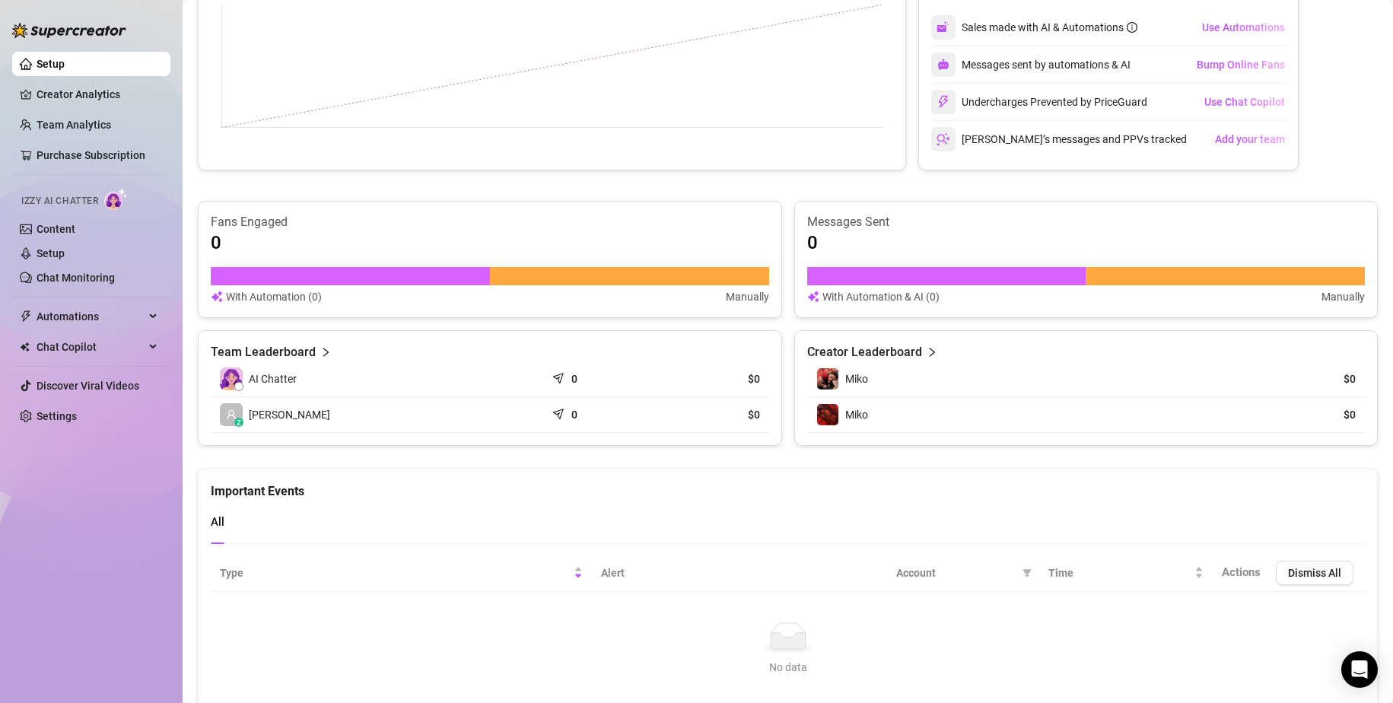  What do you see at coordinates (218, 522) in the screenshot?
I see `span: All` at bounding box center [218, 522].